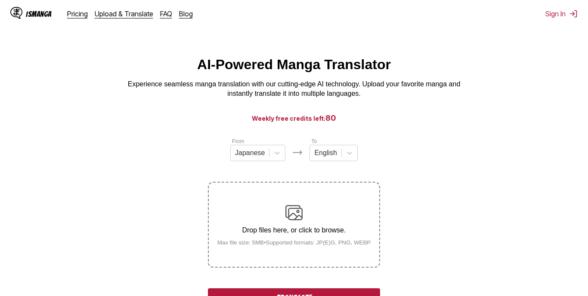  What do you see at coordinates (238, 142) in the screenshot?
I see `label: From` at bounding box center [238, 142].